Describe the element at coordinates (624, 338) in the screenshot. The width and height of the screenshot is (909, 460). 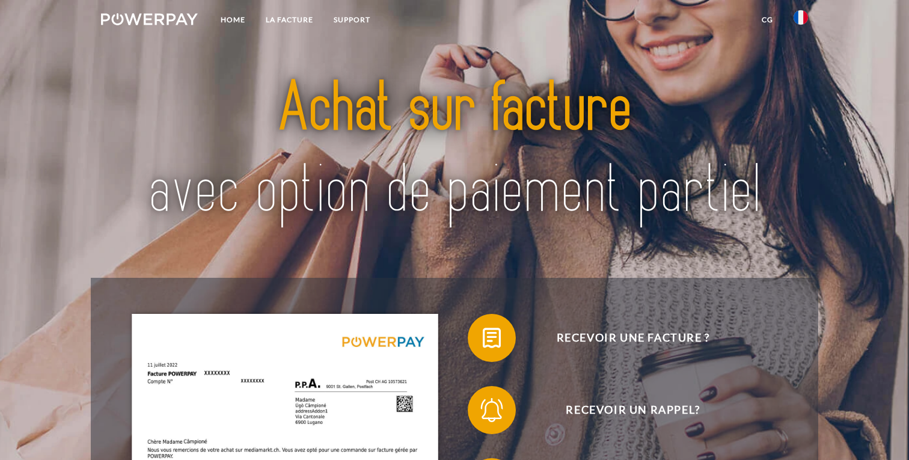
I see `button: Recevoir une facture ?` at that location.